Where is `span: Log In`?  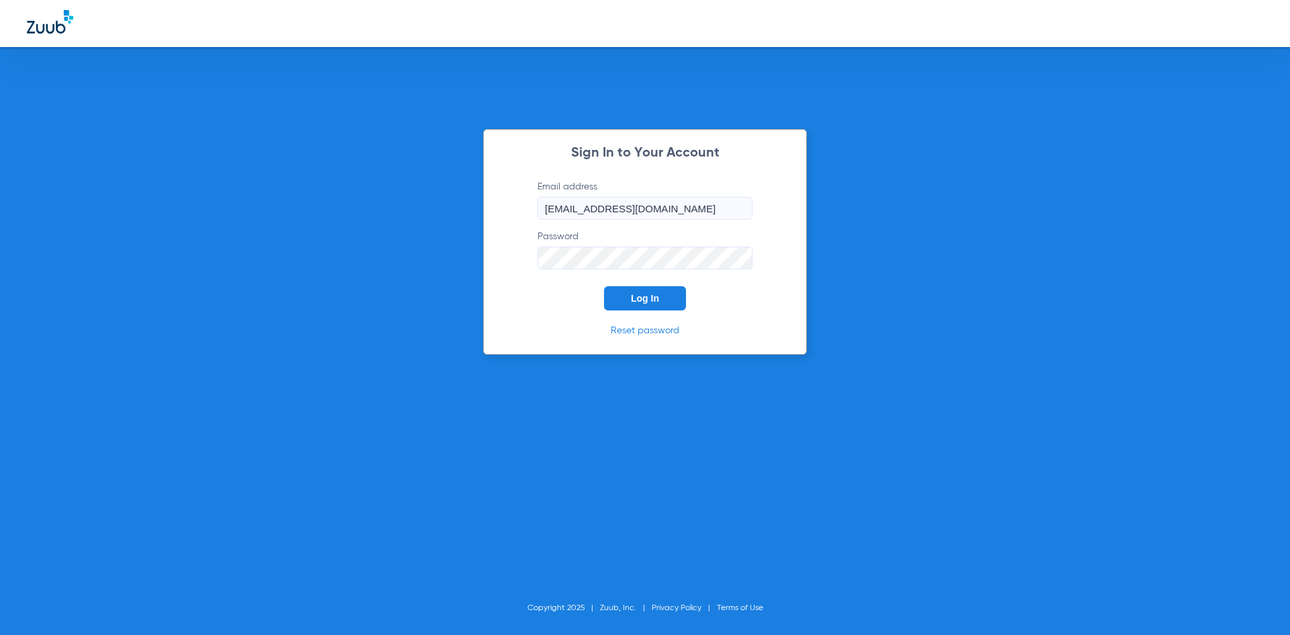
span: Log In is located at coordinates (645, 298).